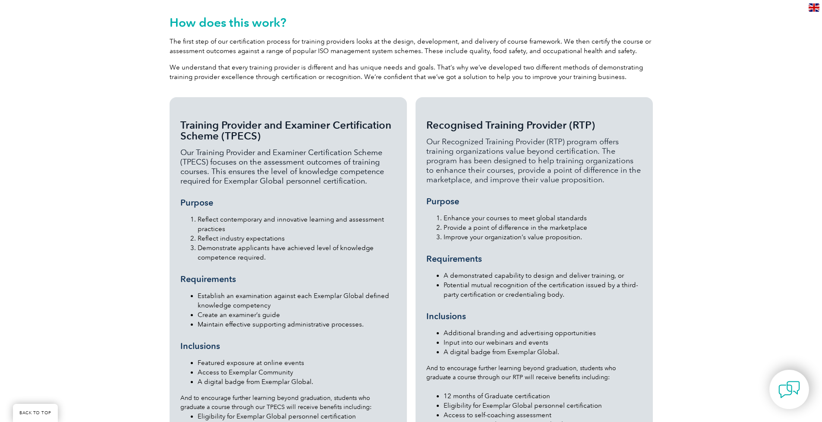  I want to click on li: Reflect contemporary and innovative learning and assessment practices, so click(297, 224).